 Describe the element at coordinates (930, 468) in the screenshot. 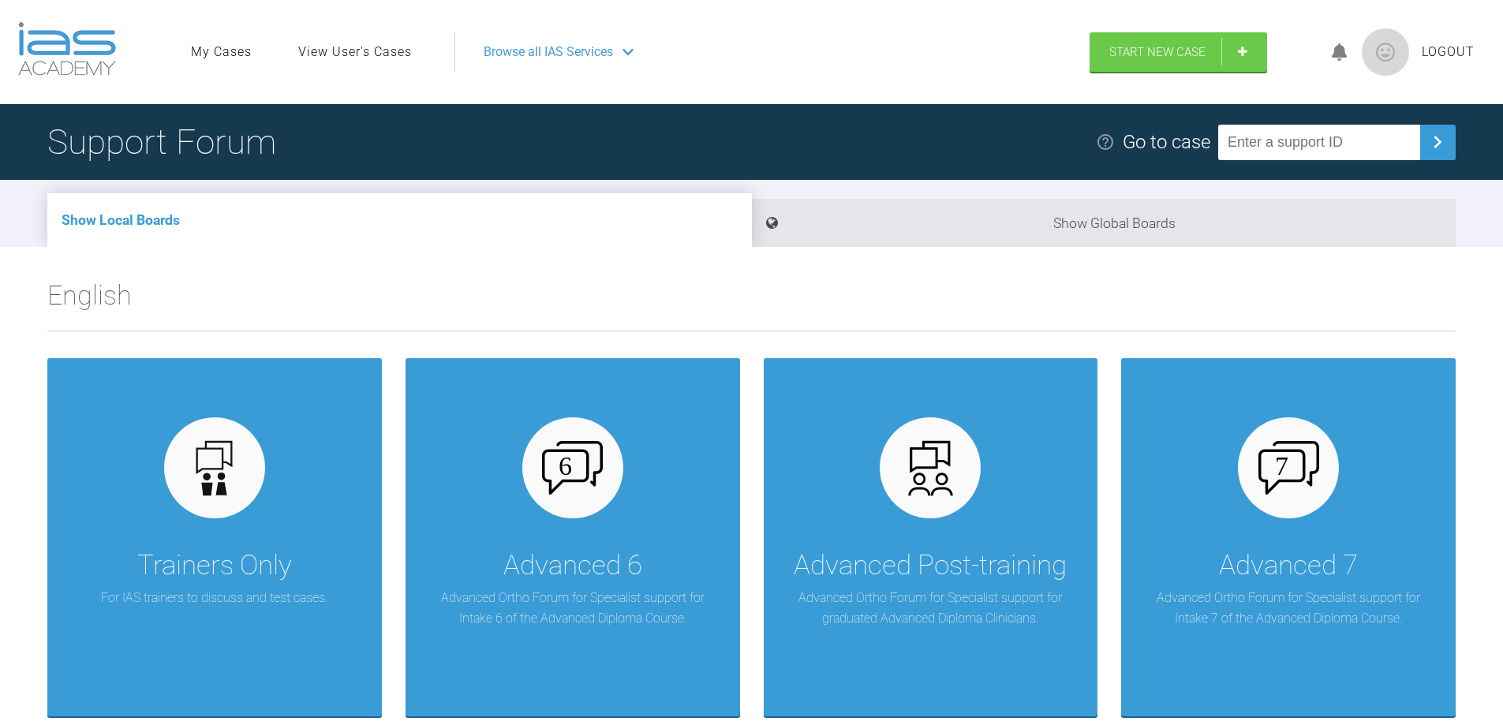

I see `img: advanced.73cea251.svg` at that location.